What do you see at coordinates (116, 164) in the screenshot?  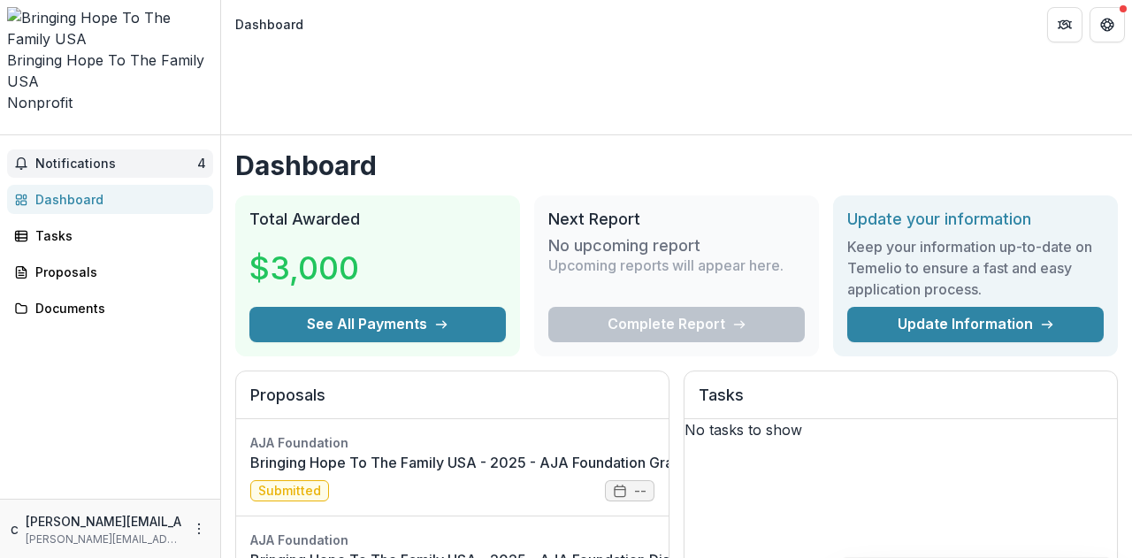 I see `span: Notifications` at bounding box center [116, 164].